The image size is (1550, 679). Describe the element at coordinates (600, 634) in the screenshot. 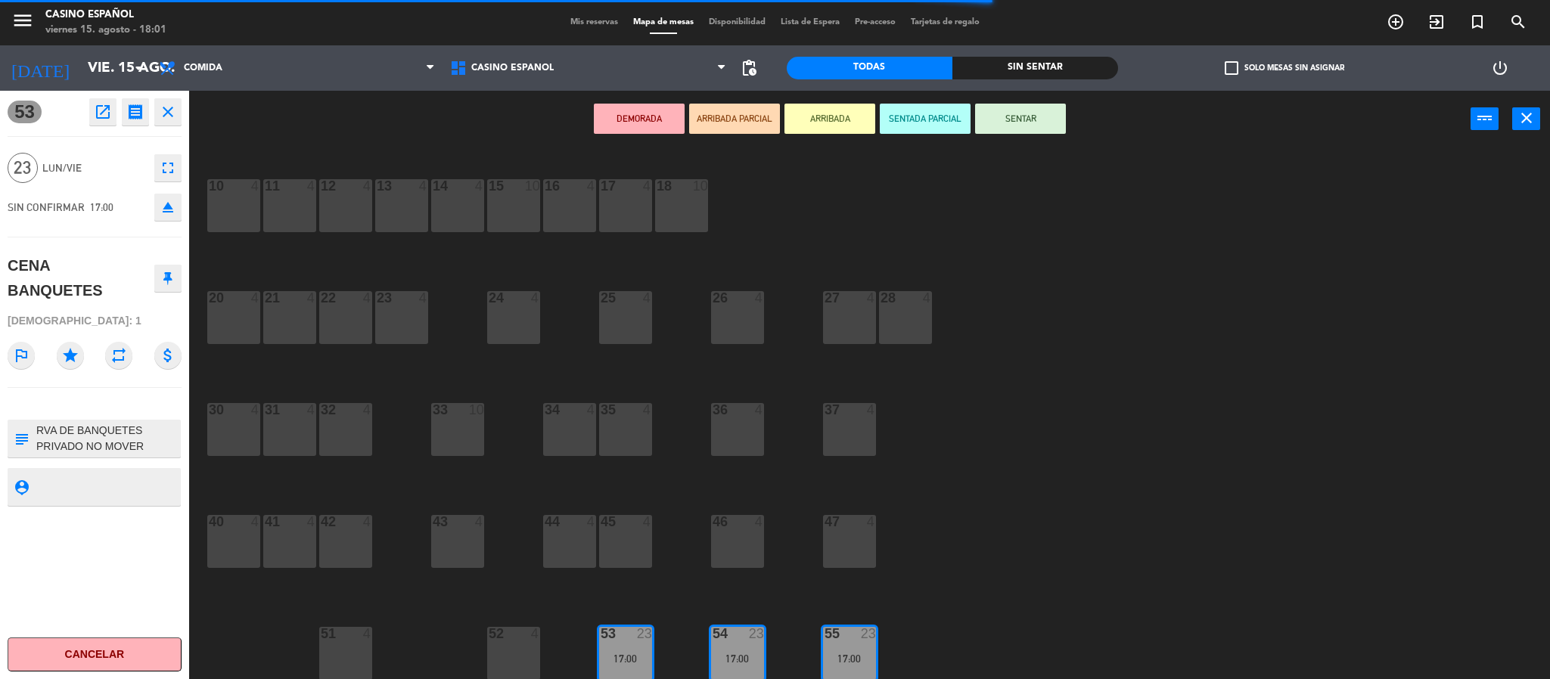

I see `div: 53` at that location.